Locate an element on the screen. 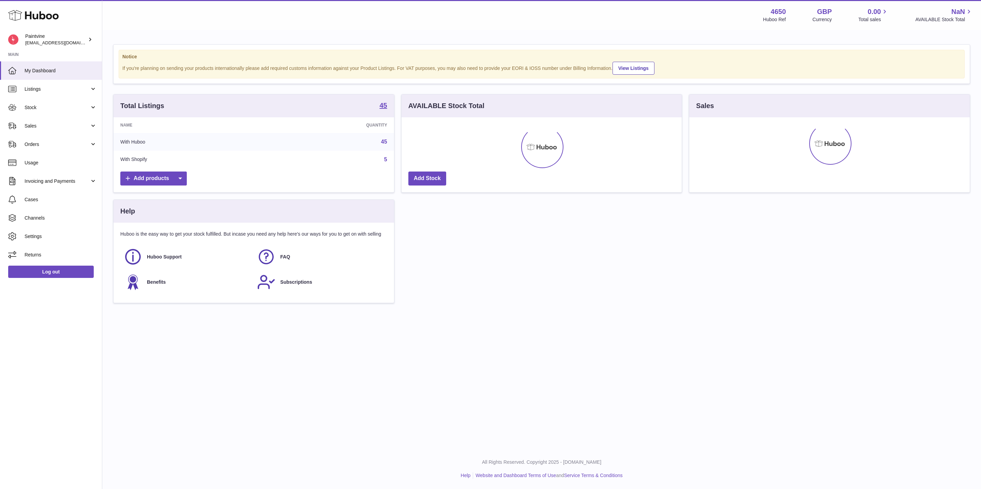  span: AVAILABLE Stock Total is located at coordinates (944, 19).